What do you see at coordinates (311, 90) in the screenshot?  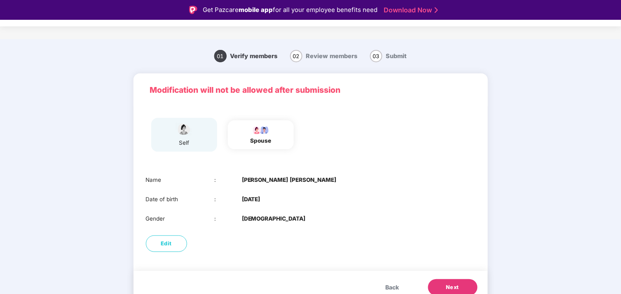 I see `p: Modification will not be allowed after submission` at bounding box center [311, 90].